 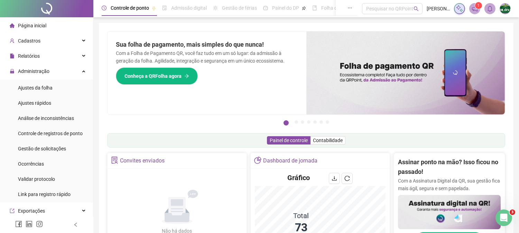 I want to click on img: banner%2F8d14a306-6205-4263-8e5b-06e9a85ad873.png, so click(x=405, y=73).